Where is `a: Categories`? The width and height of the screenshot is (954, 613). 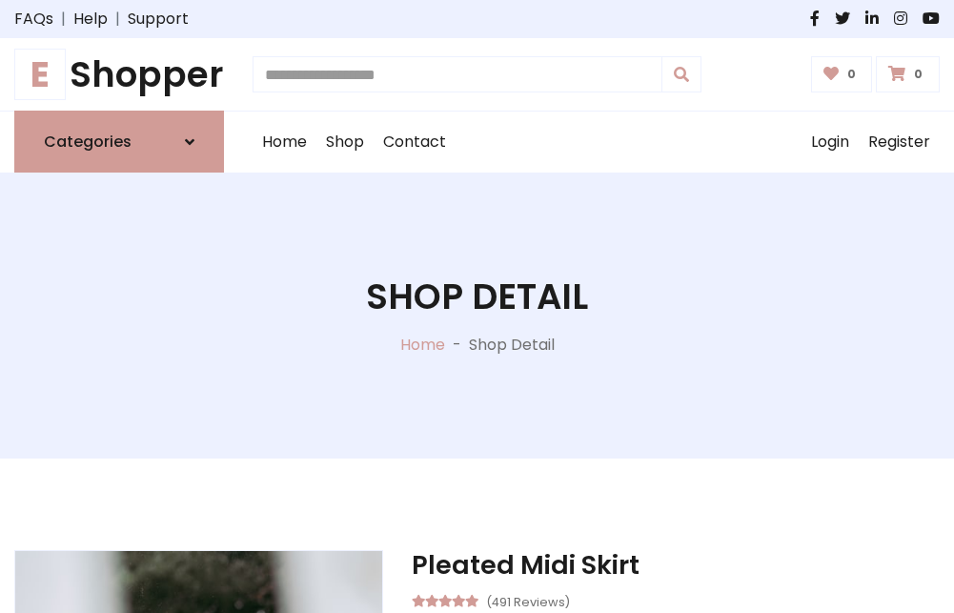 a: Categories is located at coordinates (119, 141).